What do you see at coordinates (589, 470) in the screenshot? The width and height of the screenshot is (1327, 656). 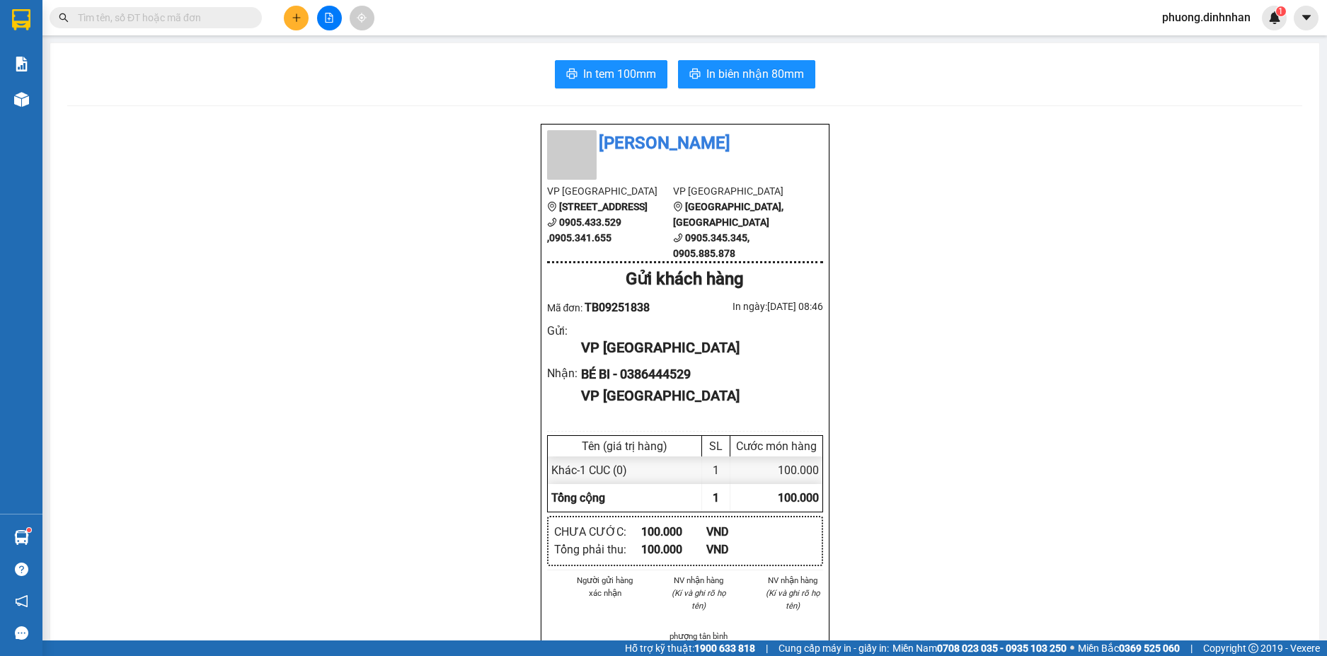 I see `span: Khác - 1 CUC (0)` at bounding box center [589, 470].